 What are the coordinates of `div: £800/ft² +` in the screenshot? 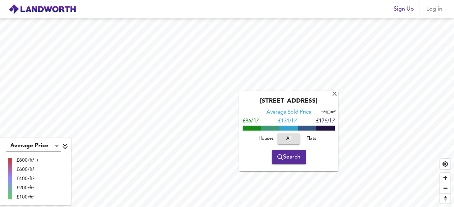 It's located at (28, 161).